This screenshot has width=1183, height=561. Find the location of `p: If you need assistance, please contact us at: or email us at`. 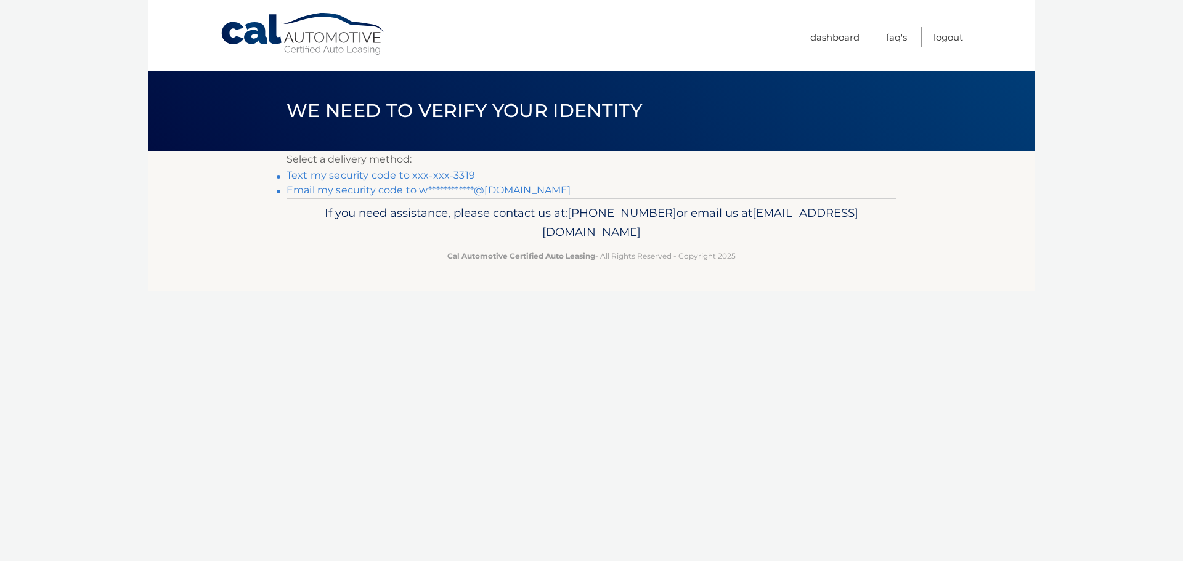

p: If you need assistance, please contact us at: or email us at is located at coordinates (591, 223).